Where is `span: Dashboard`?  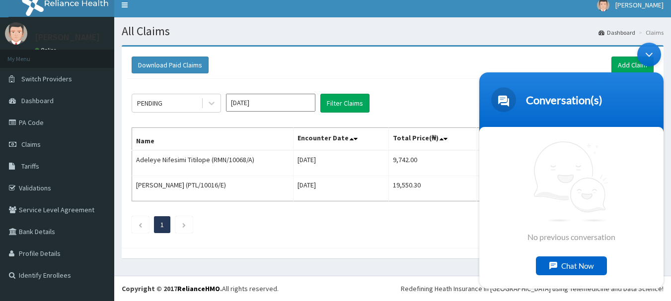 span: Dashboard is located at coordinates (37, 101).